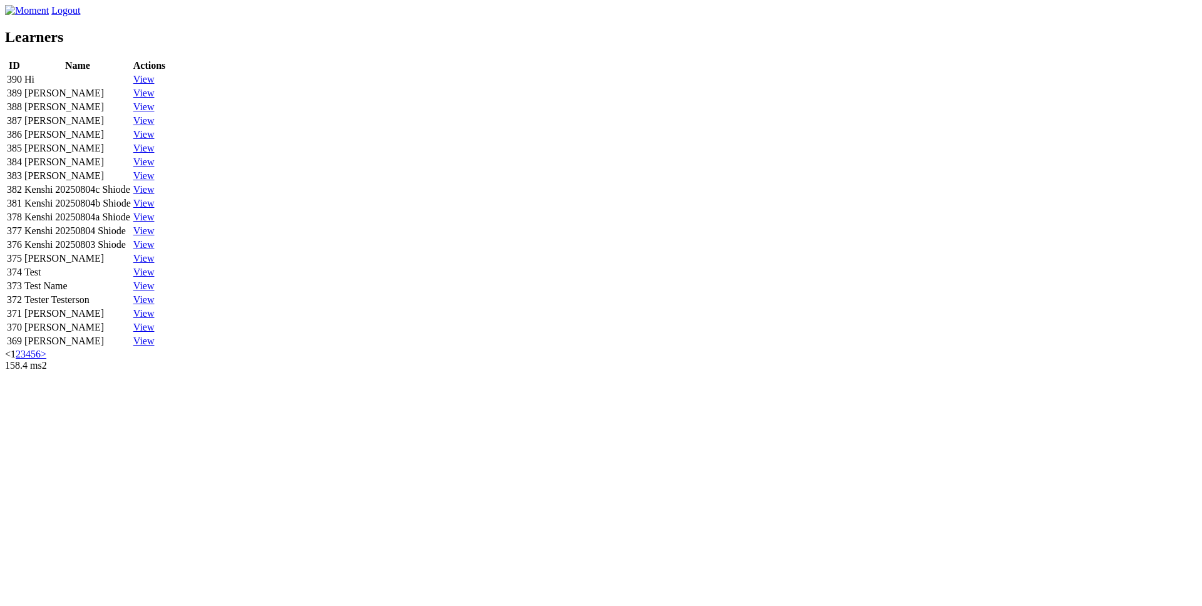 The width and height of the screenshot is (1202, 606). What do you see at coordinates (14, 107) in the screenshot?
I see `div: 388` at bounding box center [14, 107].